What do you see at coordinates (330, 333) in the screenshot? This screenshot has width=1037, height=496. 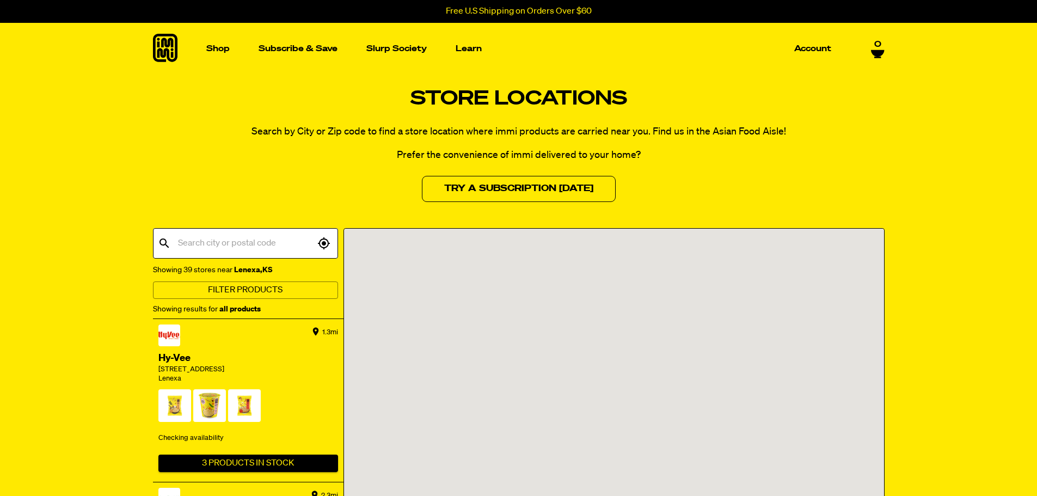 I see `div: 1.3 mi` at bounding box center [330, 333].